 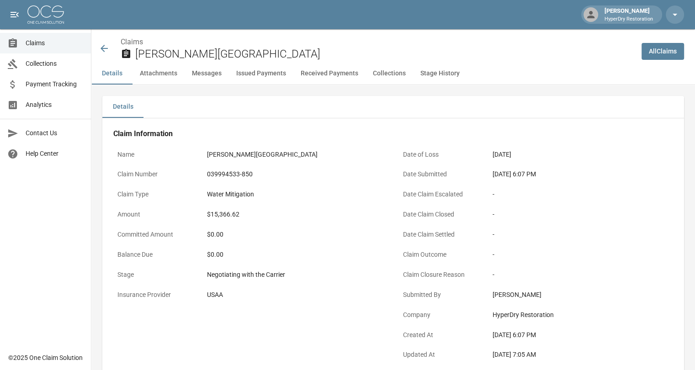 I want to click on img: ocs-logo-white-transparent.png, so click(x=46, y=15).